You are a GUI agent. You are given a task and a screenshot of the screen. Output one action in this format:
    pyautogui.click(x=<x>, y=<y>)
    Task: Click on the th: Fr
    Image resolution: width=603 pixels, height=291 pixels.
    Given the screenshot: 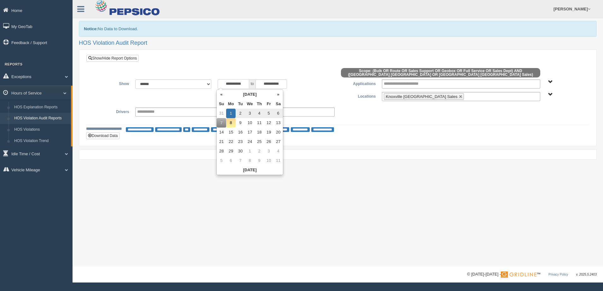 What is the action you would take?
    pyautogui.click(x=269, y=104)
    